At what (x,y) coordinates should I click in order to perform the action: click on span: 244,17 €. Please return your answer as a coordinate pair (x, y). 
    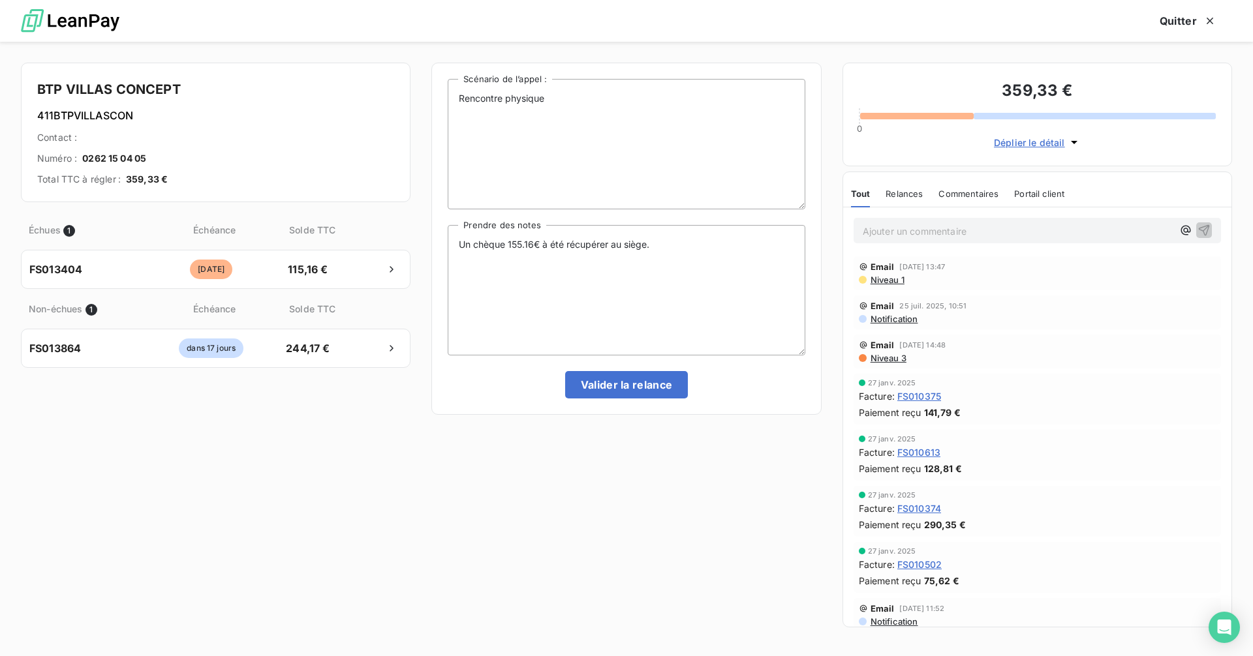
    Looking at the image, I should click on (307, 348).